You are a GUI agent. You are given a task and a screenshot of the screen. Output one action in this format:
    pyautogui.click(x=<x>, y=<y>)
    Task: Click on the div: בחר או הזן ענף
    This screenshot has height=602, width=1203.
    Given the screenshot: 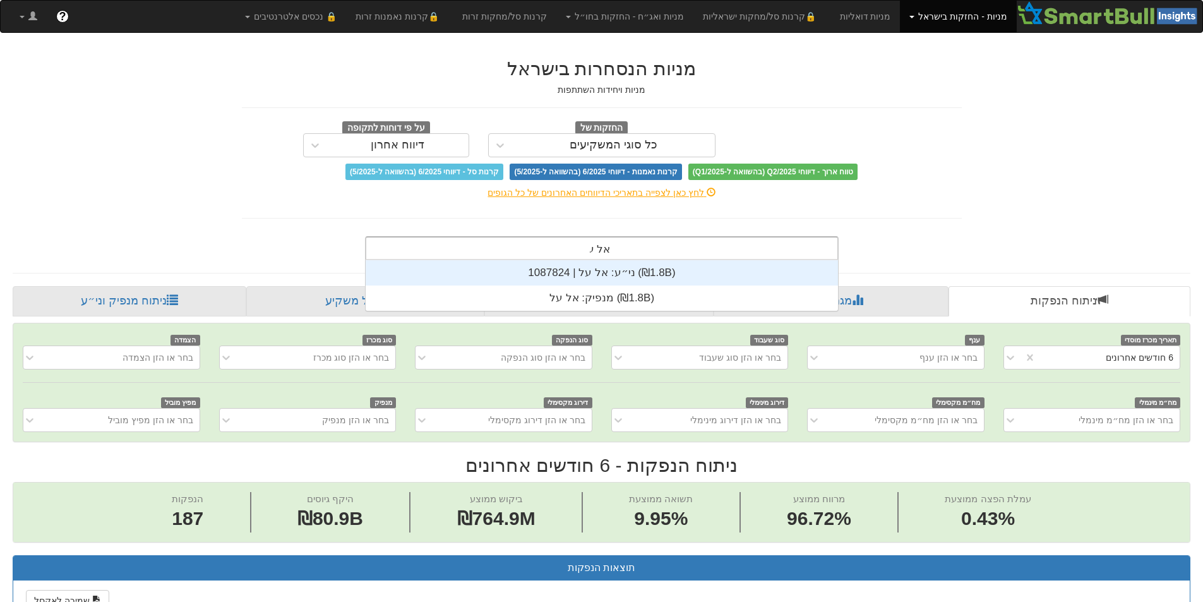 What is the action you would take?
    pyautogui.click(x=948, y=357)
    